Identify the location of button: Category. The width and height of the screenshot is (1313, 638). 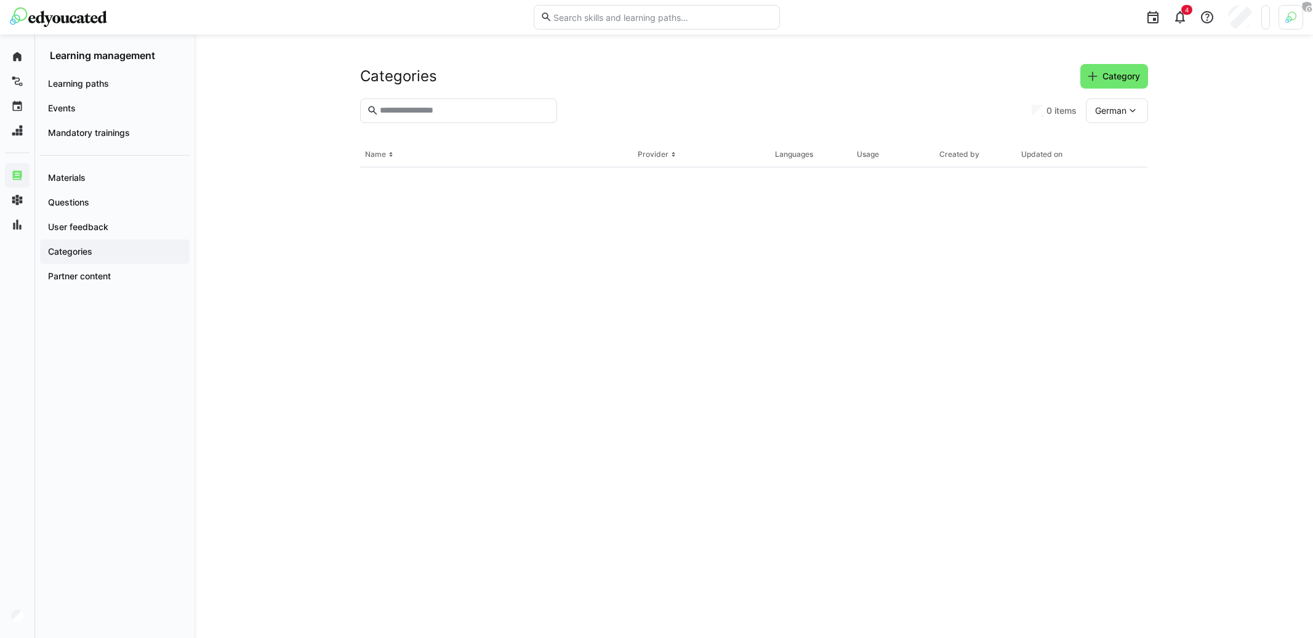
(1114, 76).